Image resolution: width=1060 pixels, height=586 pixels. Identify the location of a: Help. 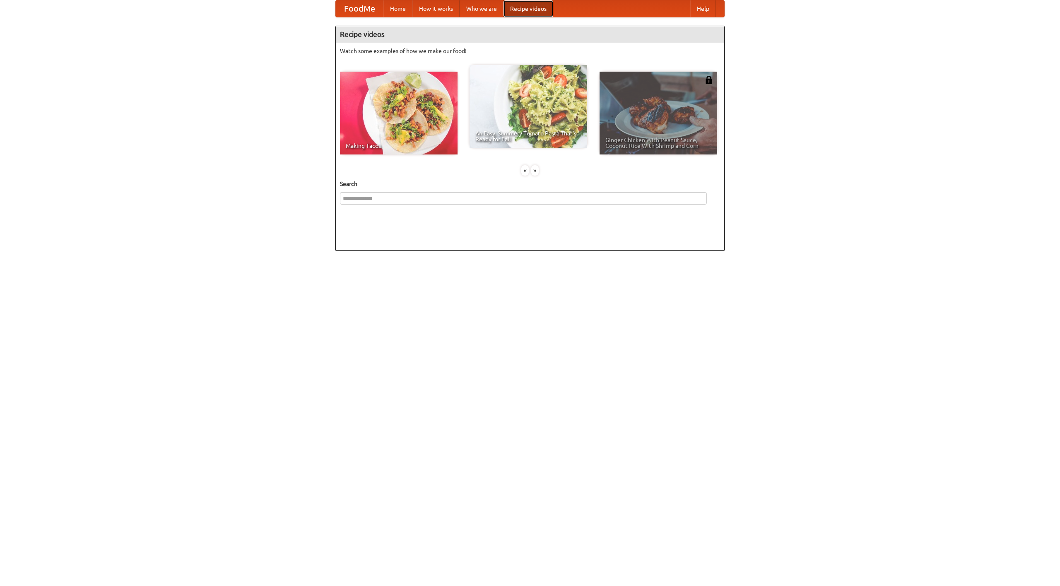
(703, 9).